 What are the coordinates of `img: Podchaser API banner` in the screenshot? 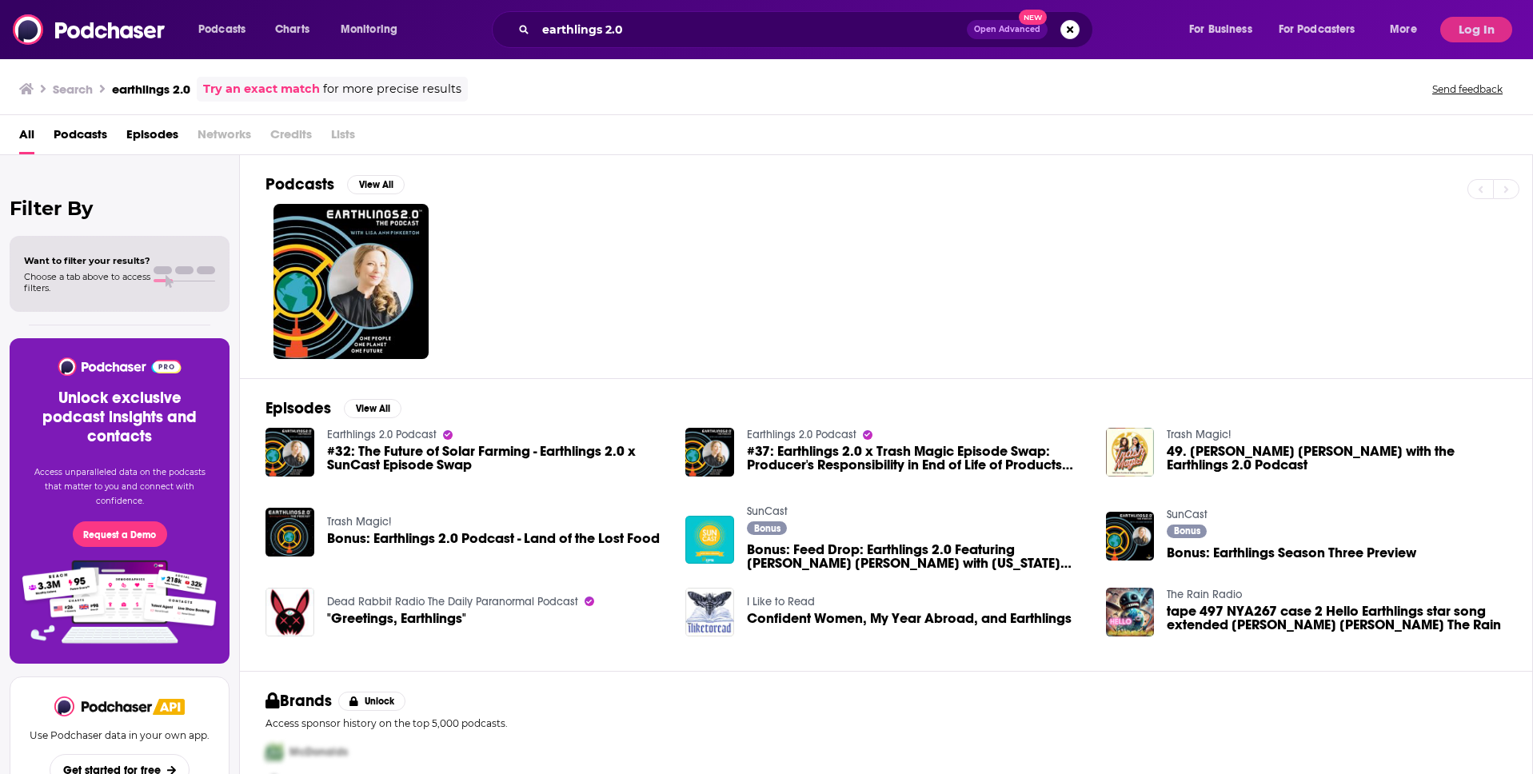 It's located at (169, 707).